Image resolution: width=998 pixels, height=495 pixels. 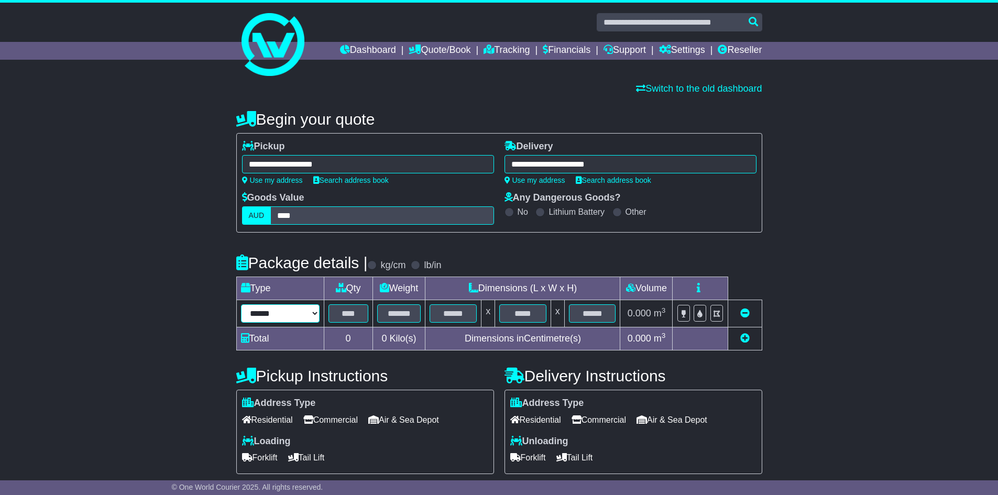 What do you see at coordinates (633, 376) in the screenshot?
I see `h4: Delivery Instructions` at bounding box center [633, 376].